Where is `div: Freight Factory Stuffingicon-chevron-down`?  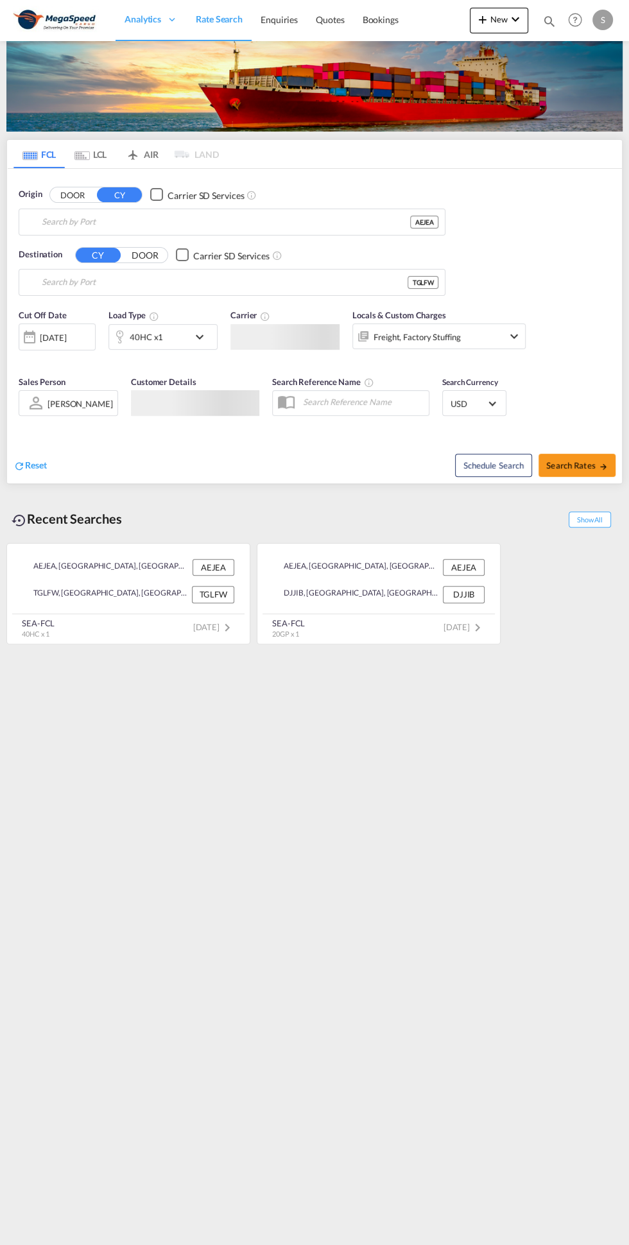 div: Freight Factory Stuffingicon-chevron-down is located at coordinates (439, 336).